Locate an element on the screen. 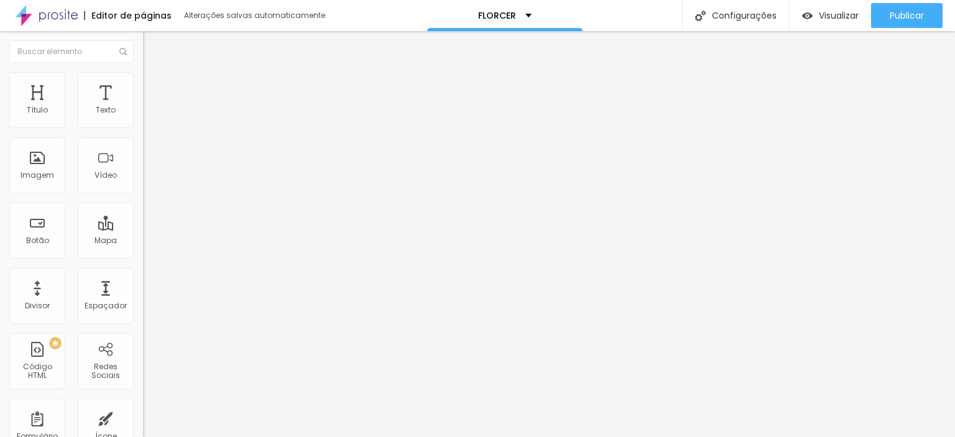  font: Vídeo is located at coordinates (106, 175).